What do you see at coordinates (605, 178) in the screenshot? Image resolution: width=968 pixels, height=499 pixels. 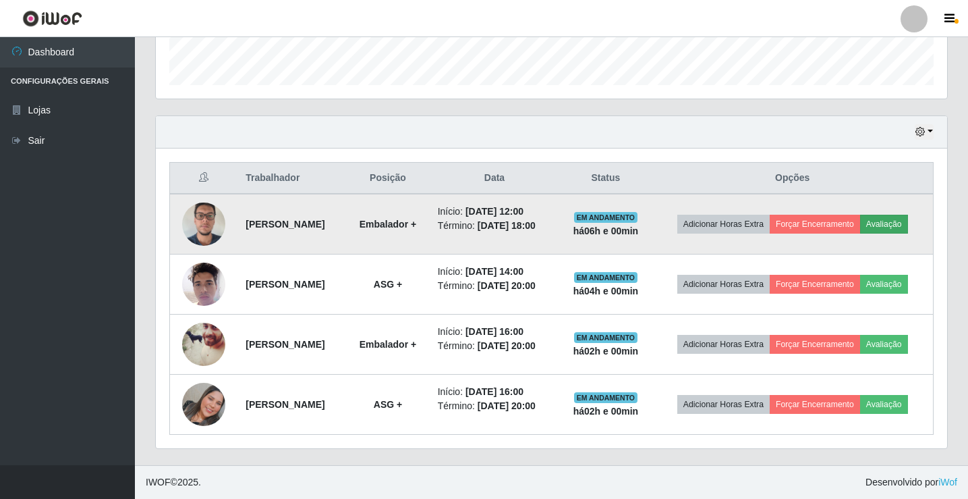 I see `th: Status` at bounding box center [605, 178].